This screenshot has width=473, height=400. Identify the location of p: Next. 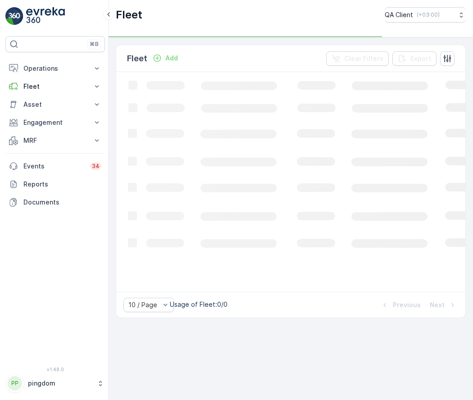
(437, 305).